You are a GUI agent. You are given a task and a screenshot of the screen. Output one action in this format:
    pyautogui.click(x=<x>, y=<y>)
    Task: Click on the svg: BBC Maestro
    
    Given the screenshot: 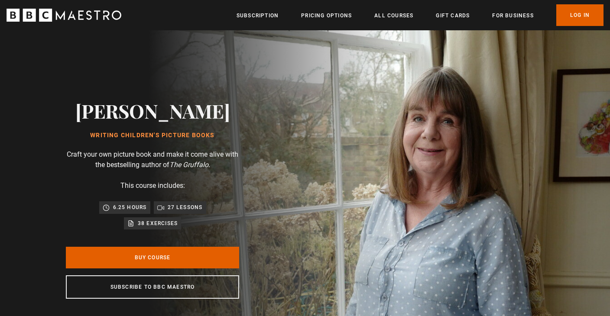 What is the action you would take?
    pyautogui.click(x=64, y=15)
    